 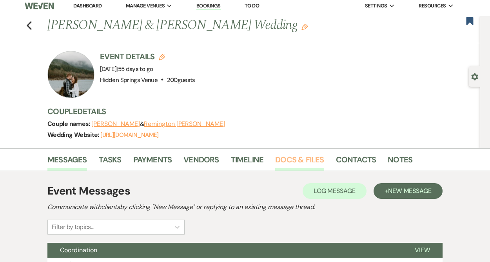 I want to click on button: View, so click(x=423, y=250).